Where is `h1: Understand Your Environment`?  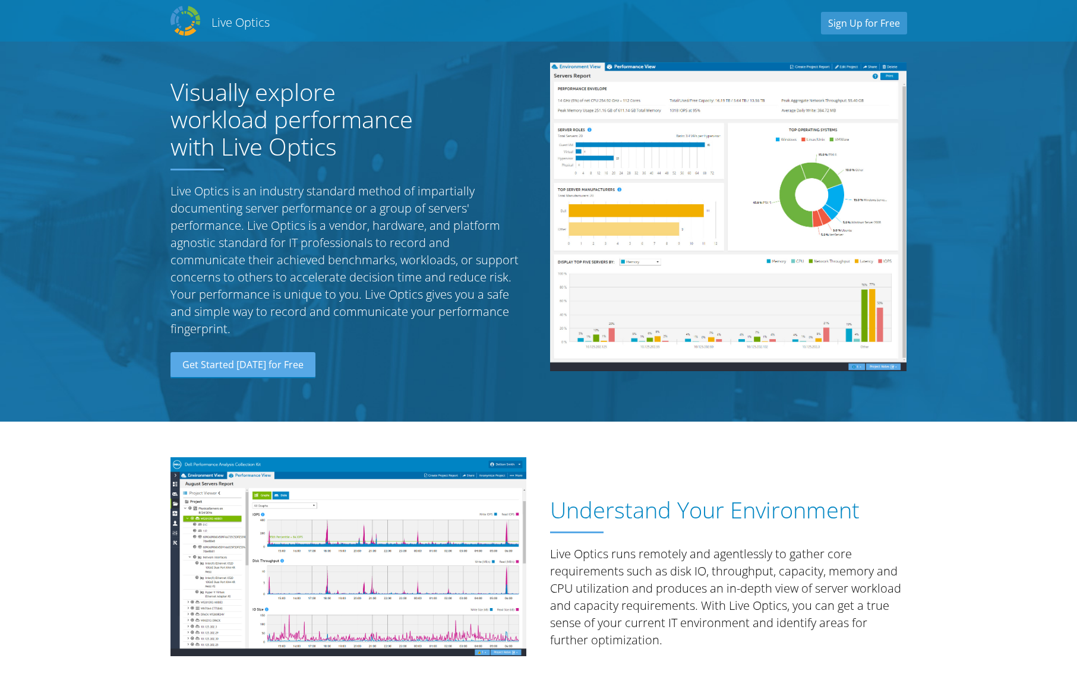 h1: Understand Your Environment is located at coordinates (725, 510).